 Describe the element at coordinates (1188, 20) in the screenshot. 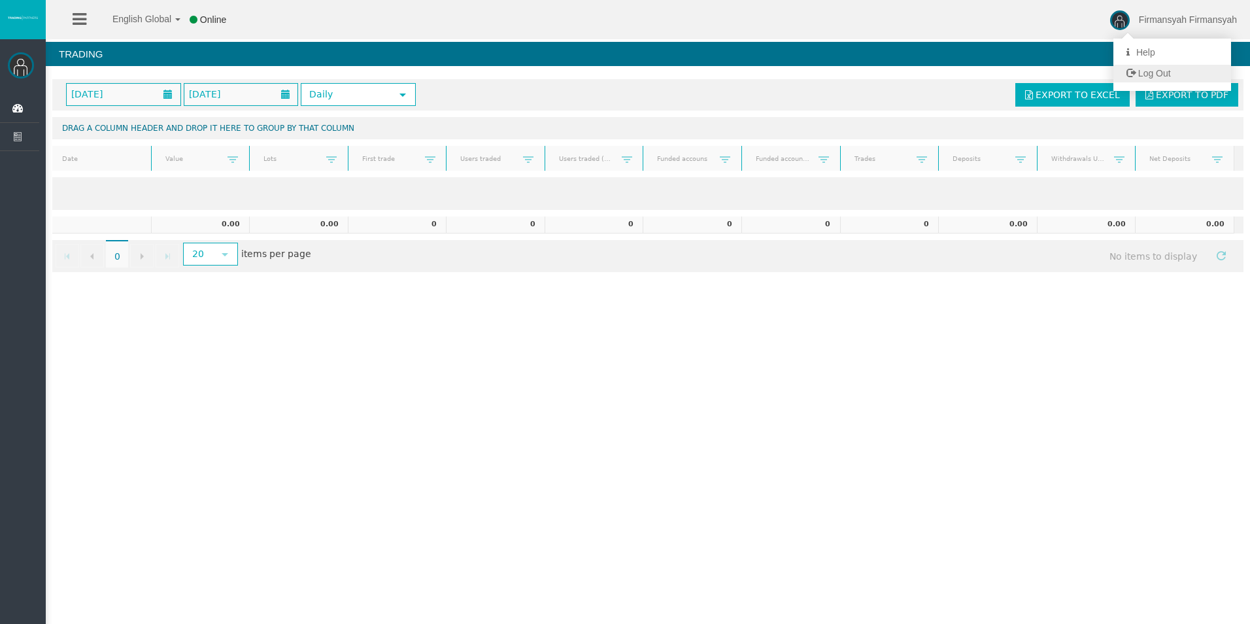

I see `span: Firmansyah Firmansyah` at that location.